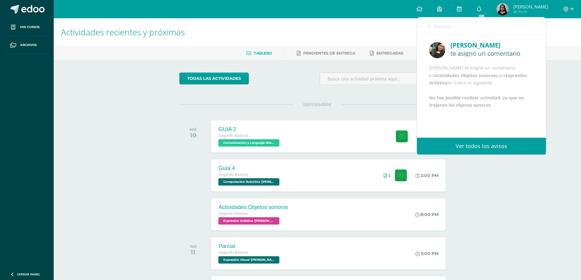 This screenshot has width=581, height=280. Describe the element at coordinates (250, 246) in the screenshot. I see `div: Parcial` at that location.